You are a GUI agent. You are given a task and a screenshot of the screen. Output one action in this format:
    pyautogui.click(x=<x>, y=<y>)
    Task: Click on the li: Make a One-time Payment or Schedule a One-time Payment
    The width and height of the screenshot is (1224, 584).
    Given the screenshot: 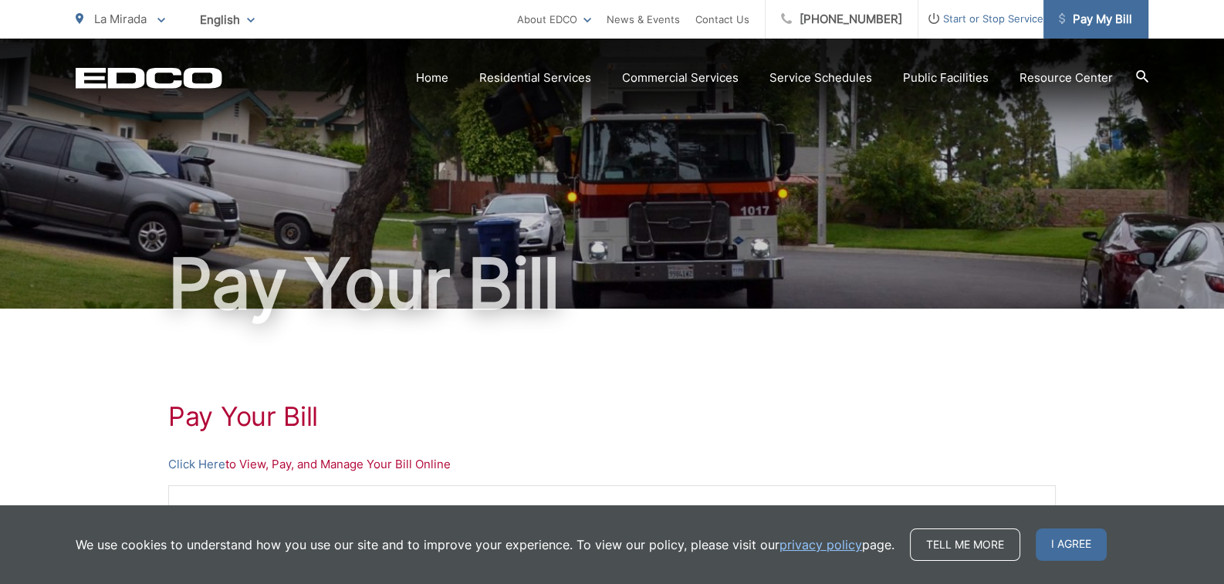 What is the action you would take?
    pyautogui.click(x=620, y=511)
    